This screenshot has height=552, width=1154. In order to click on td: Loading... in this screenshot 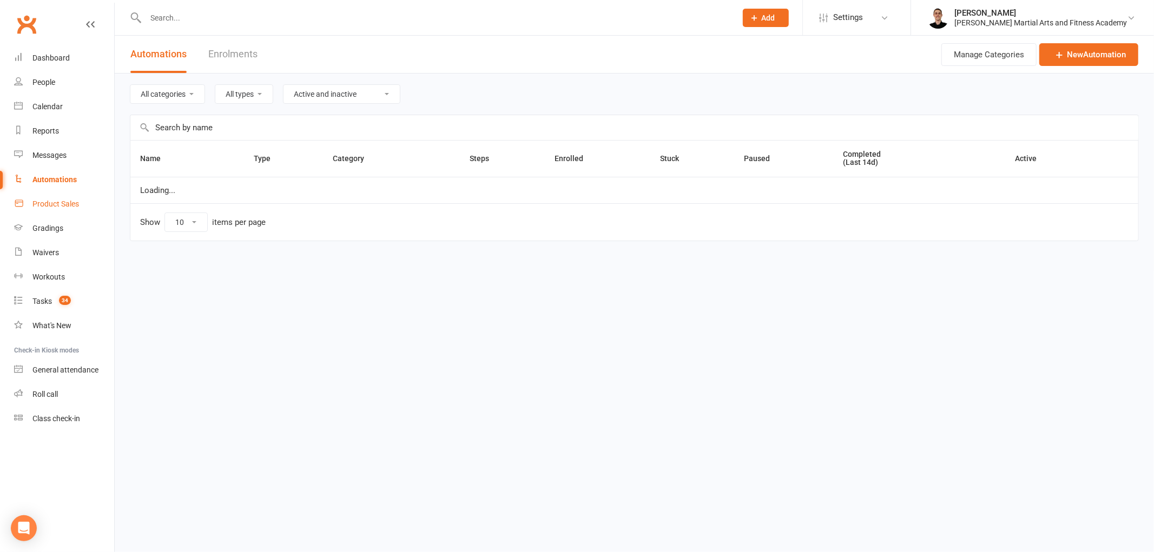, I will do `click(634, 190)`.